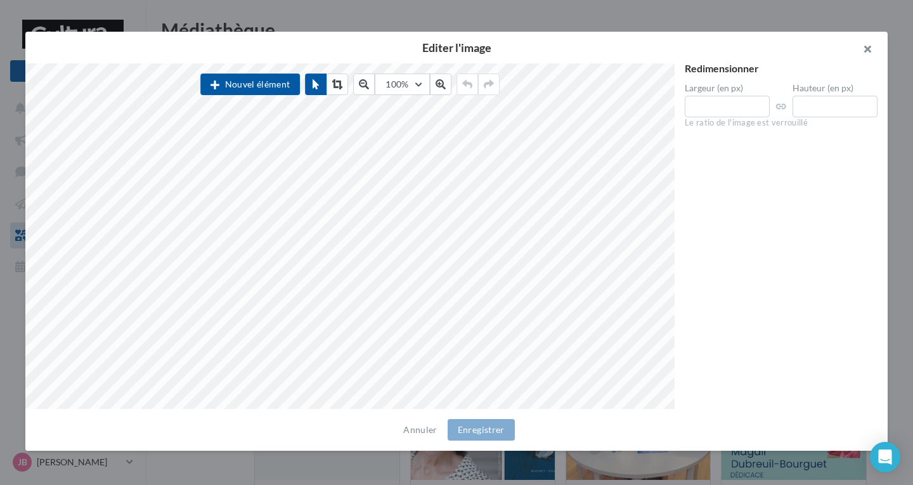  I want to click on button: Nouvel élément, so click(250, 84).